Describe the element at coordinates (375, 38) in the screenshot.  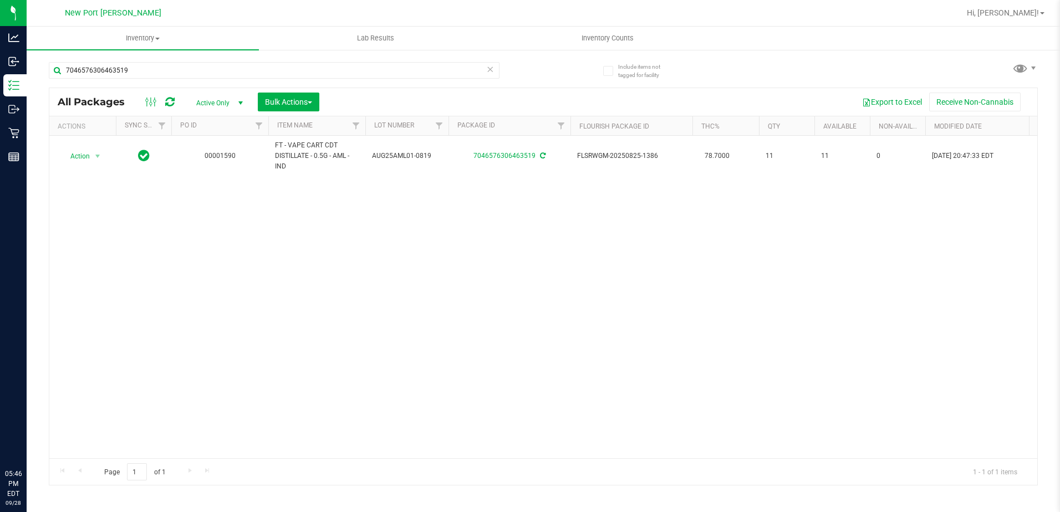
I see `span: Lab Results` at that location.